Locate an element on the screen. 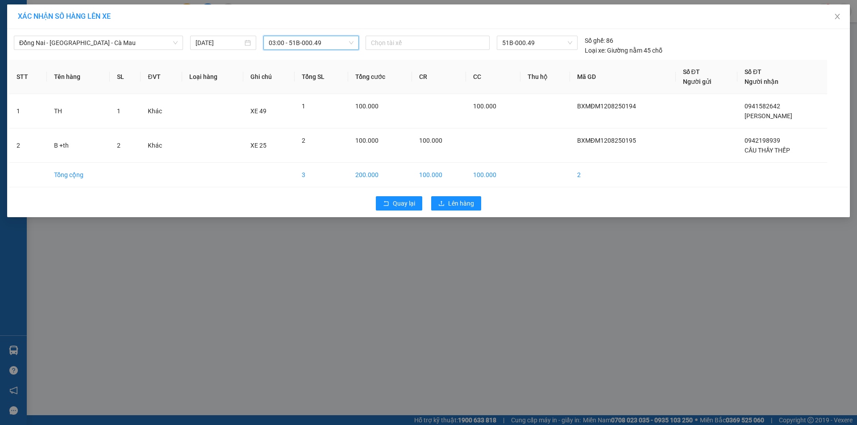 The width and height of the screenshot is (857, 425). td: TH is located at coordinates (78, 111).